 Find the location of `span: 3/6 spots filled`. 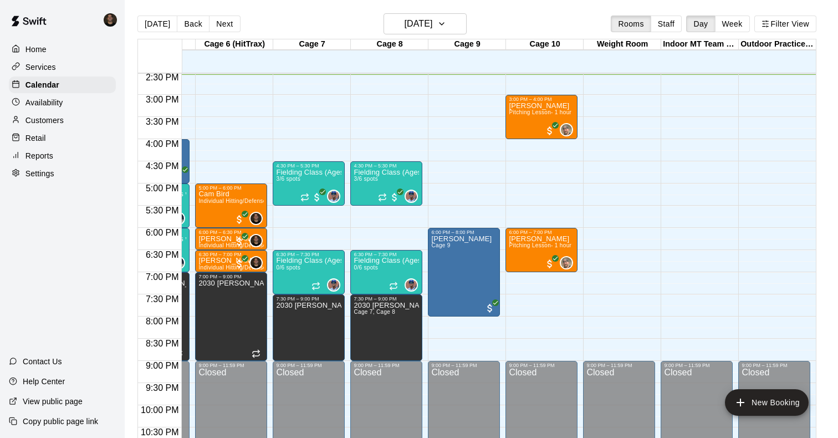

span: 3/6 spots filled is located at coordinates (366, 178).